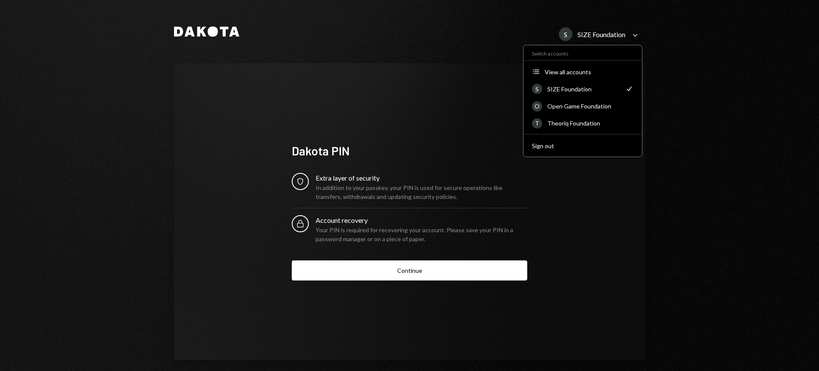 The image size is (819, 371). I want to click on a: TTheoriq Foundation, so click(583, 123).